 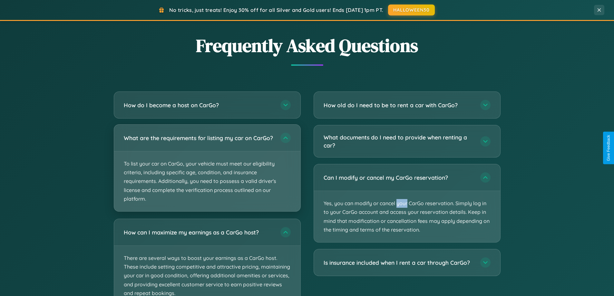 I want to click on h3: How can I maximize my earnings as a CarGo host?, so click(x=199, y=232).